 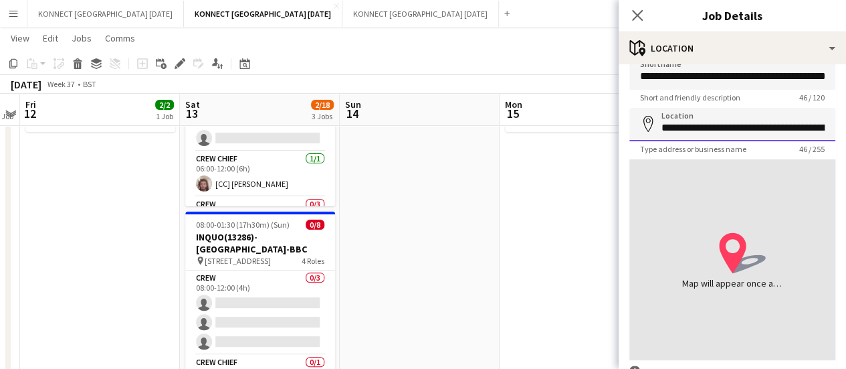 What do you see at coordinates (260, 239) in the screenshot?
I see `app-card-role: Crew0/3` at bounding box center [260, 239].